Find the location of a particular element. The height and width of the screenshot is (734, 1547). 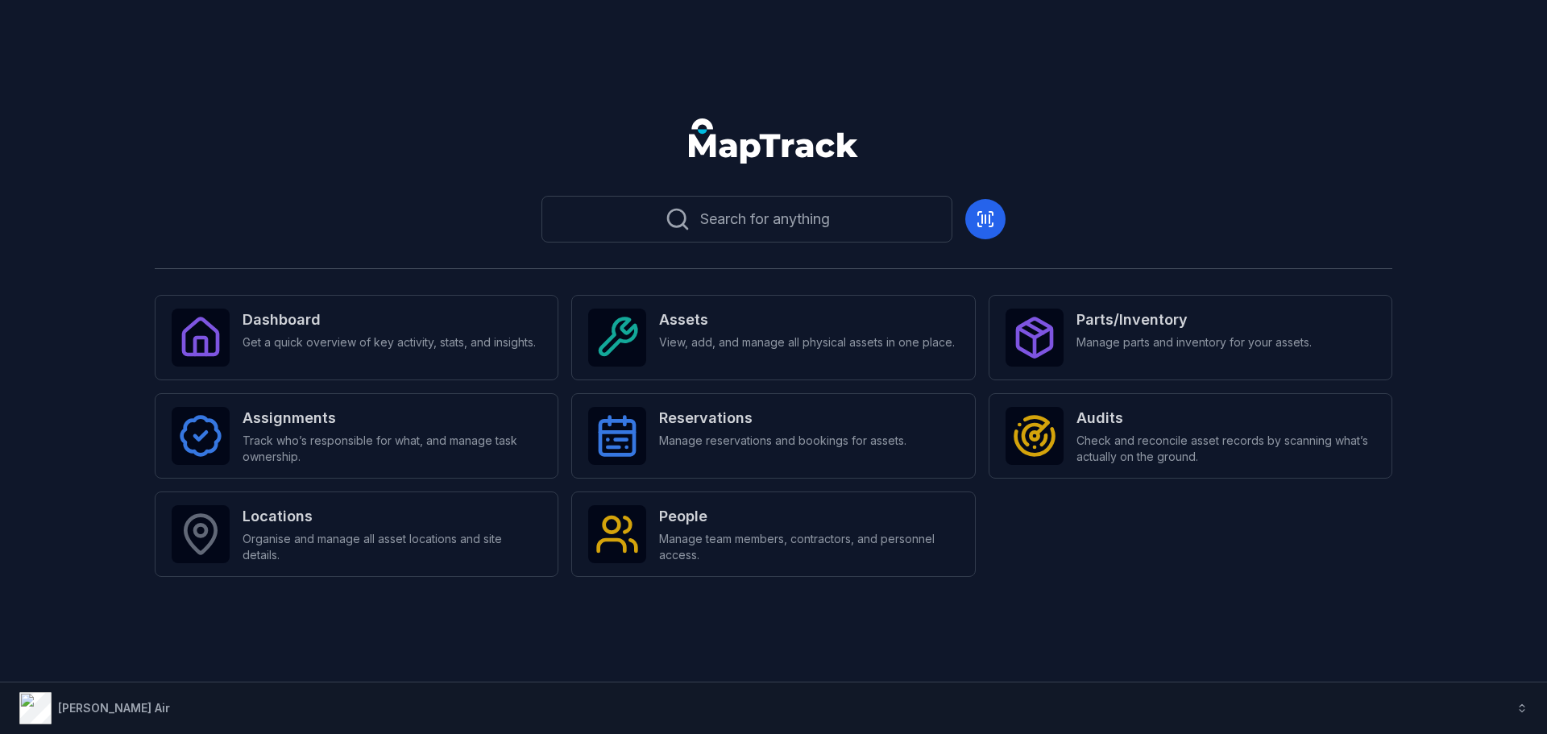

a: LocationsOrganise and manage all asset locations and site details. is located at coordinates (356, 534).